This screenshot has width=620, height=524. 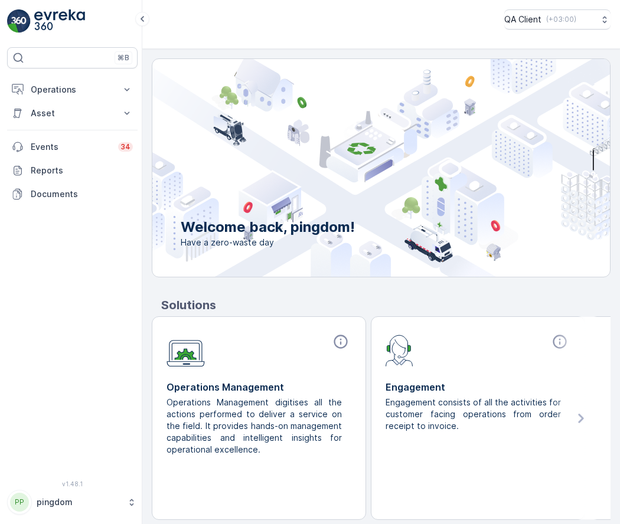 What do you see at coordinates (72, 484) in the screenshot?
I see `span: v 1.48.1` at bounding box center [72, 484].